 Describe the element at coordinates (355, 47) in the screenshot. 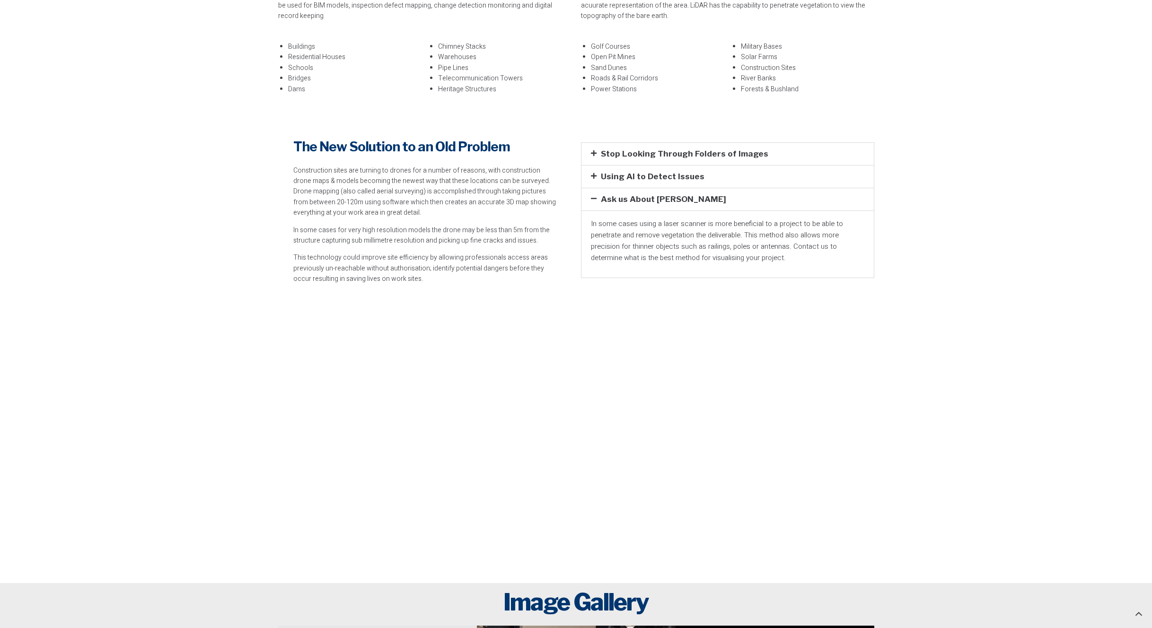

I see `li: Buildings` at that location.